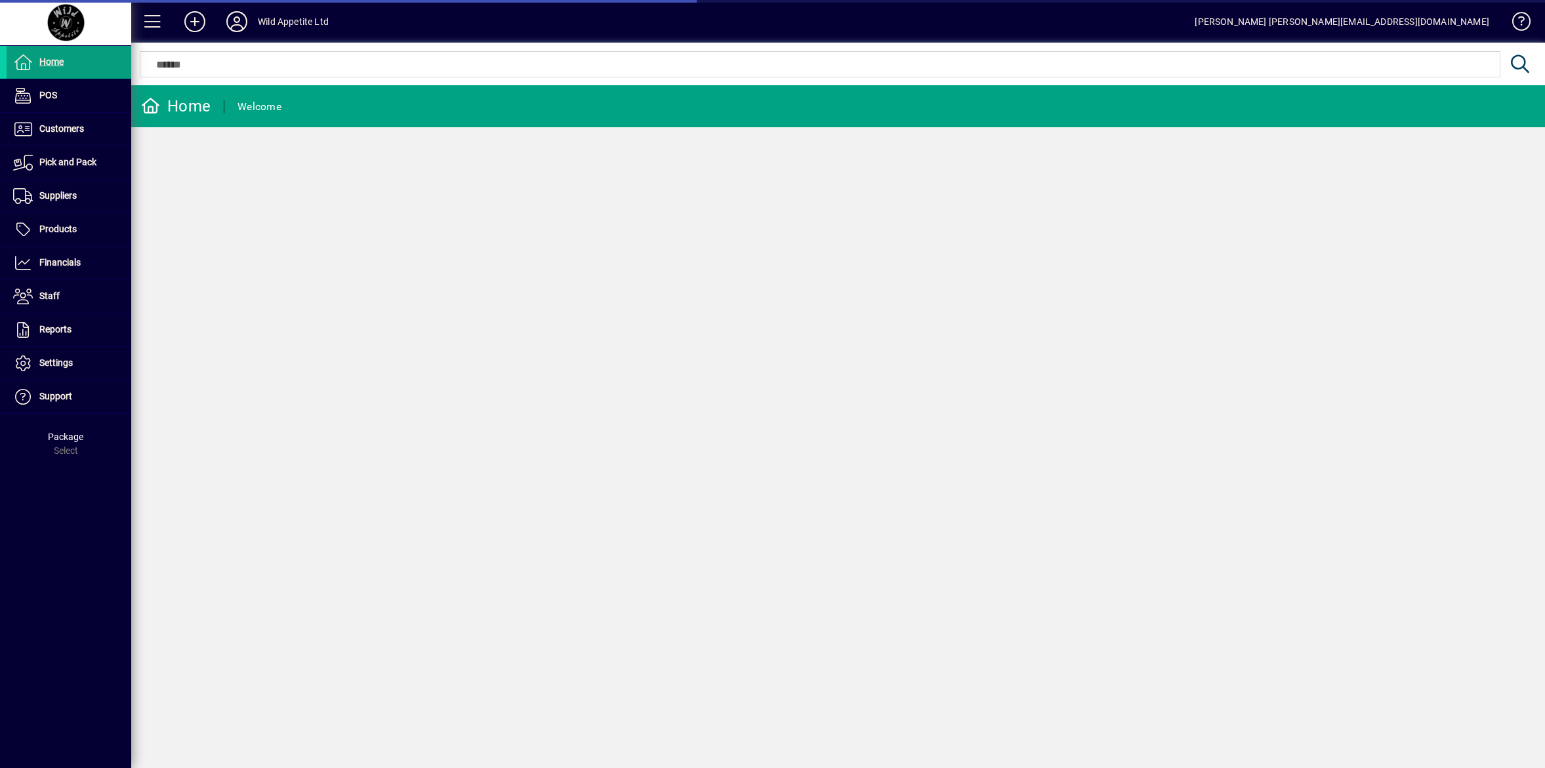 The image size is (1545, 768). Describe the element at coordinates (293, 22) in the screenshot. I see `div: Wild Appetite Ltd` at that location.